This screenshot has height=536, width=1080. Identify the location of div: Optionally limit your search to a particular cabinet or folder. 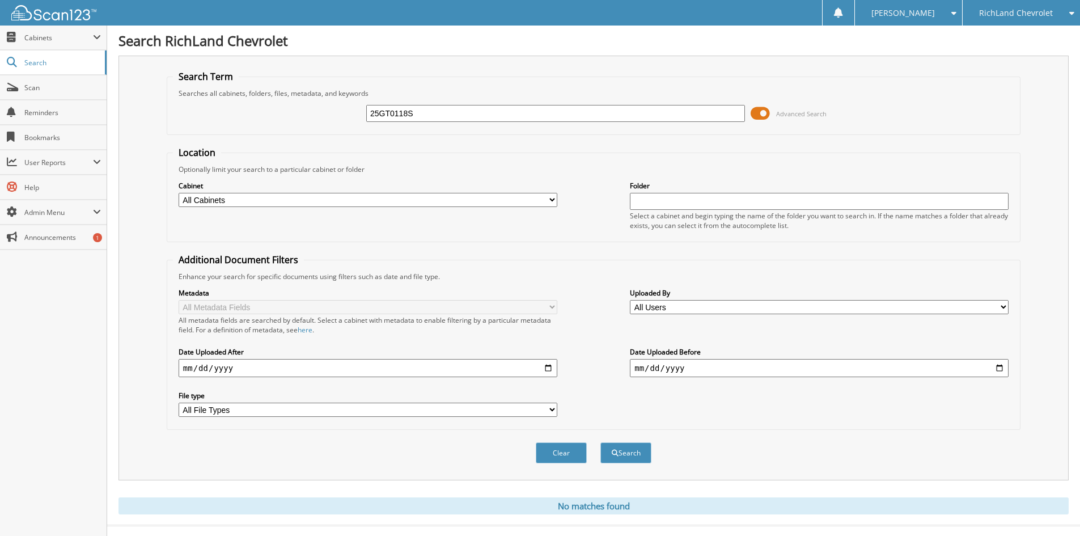
(594, 169).